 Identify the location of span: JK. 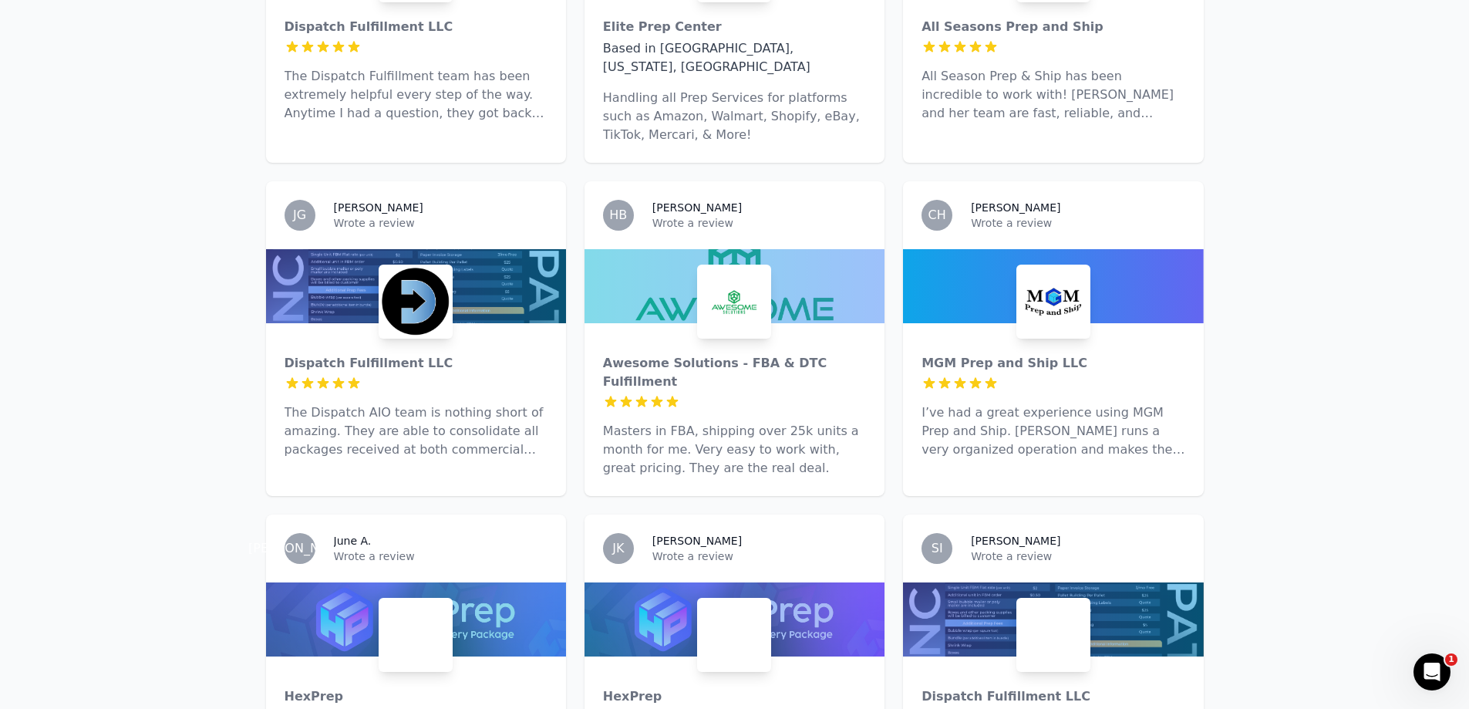
(618, 548).